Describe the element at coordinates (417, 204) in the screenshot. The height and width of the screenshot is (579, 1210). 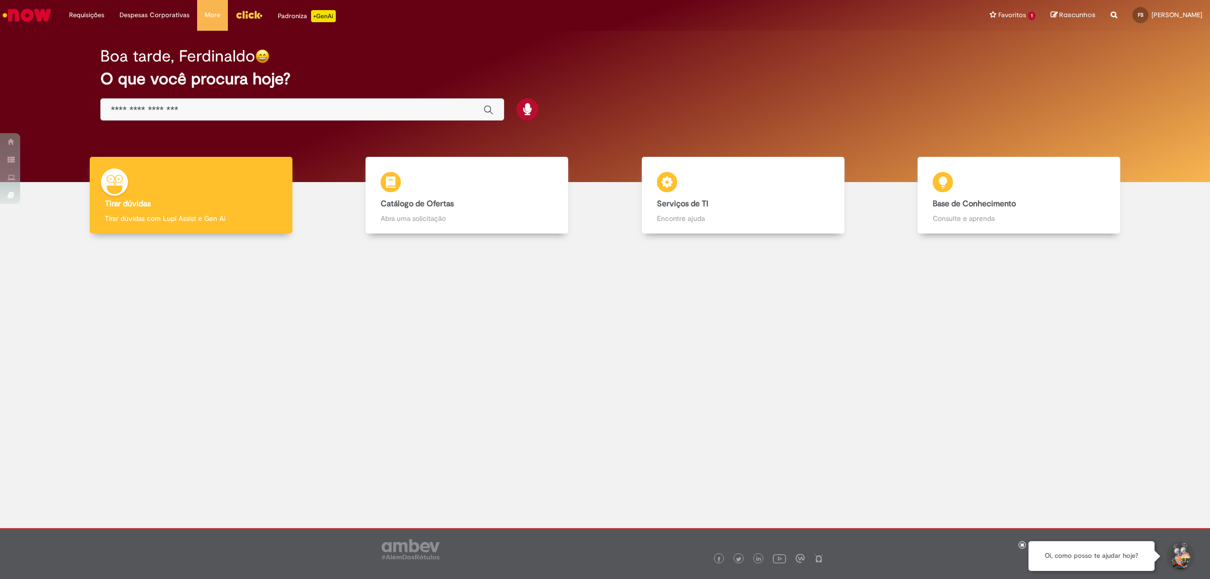
I see `b: Catálogo de Ofertas` at that location.